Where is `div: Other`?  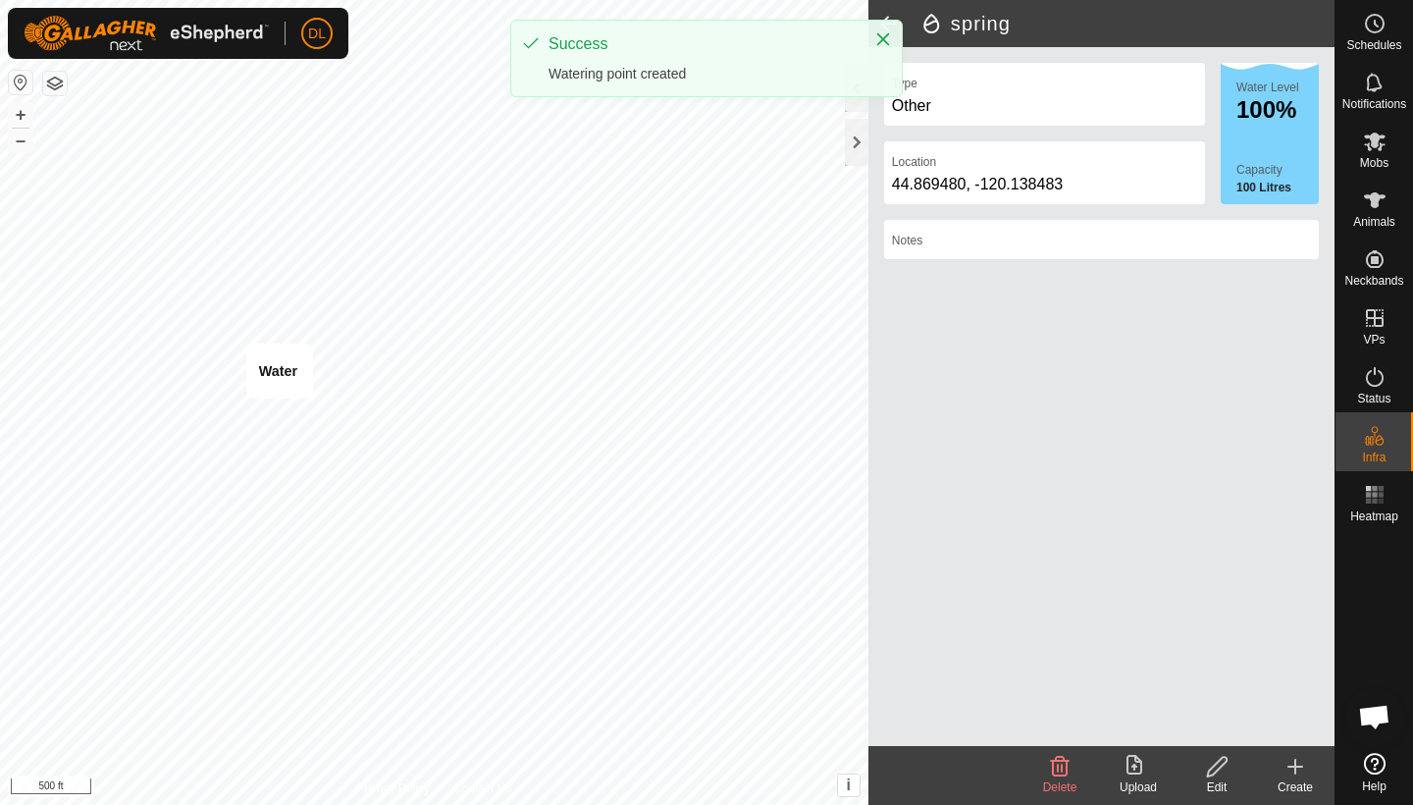
div: Other is located at coordinates (1044, 106).